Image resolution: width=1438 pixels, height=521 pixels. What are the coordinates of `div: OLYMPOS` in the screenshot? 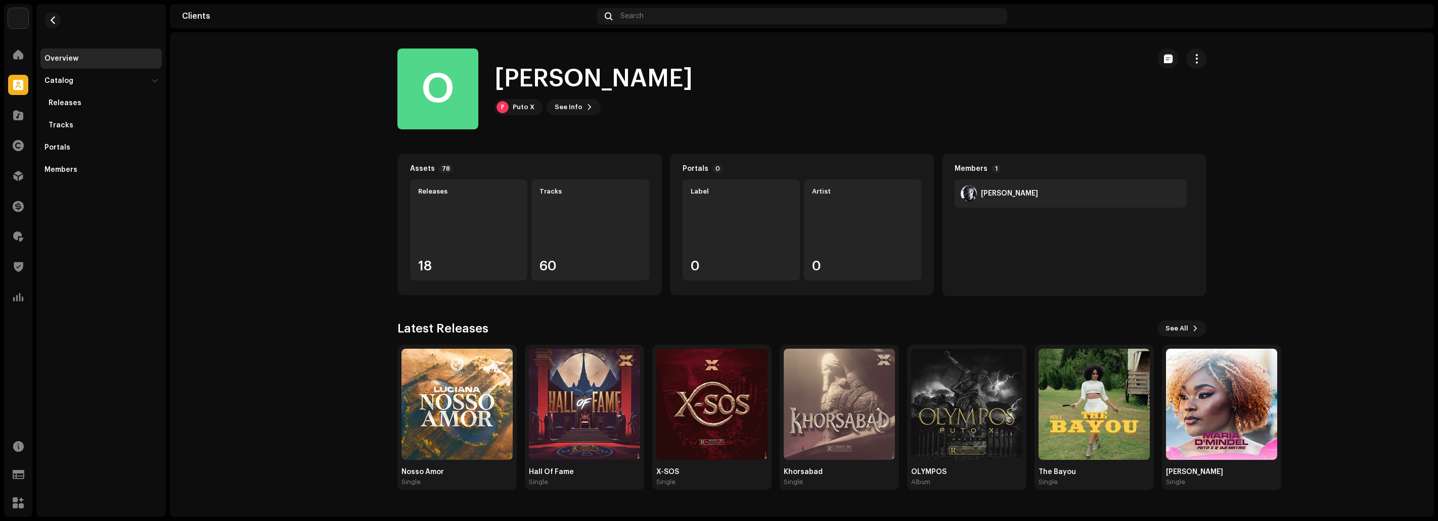 It's located at (967, 472).